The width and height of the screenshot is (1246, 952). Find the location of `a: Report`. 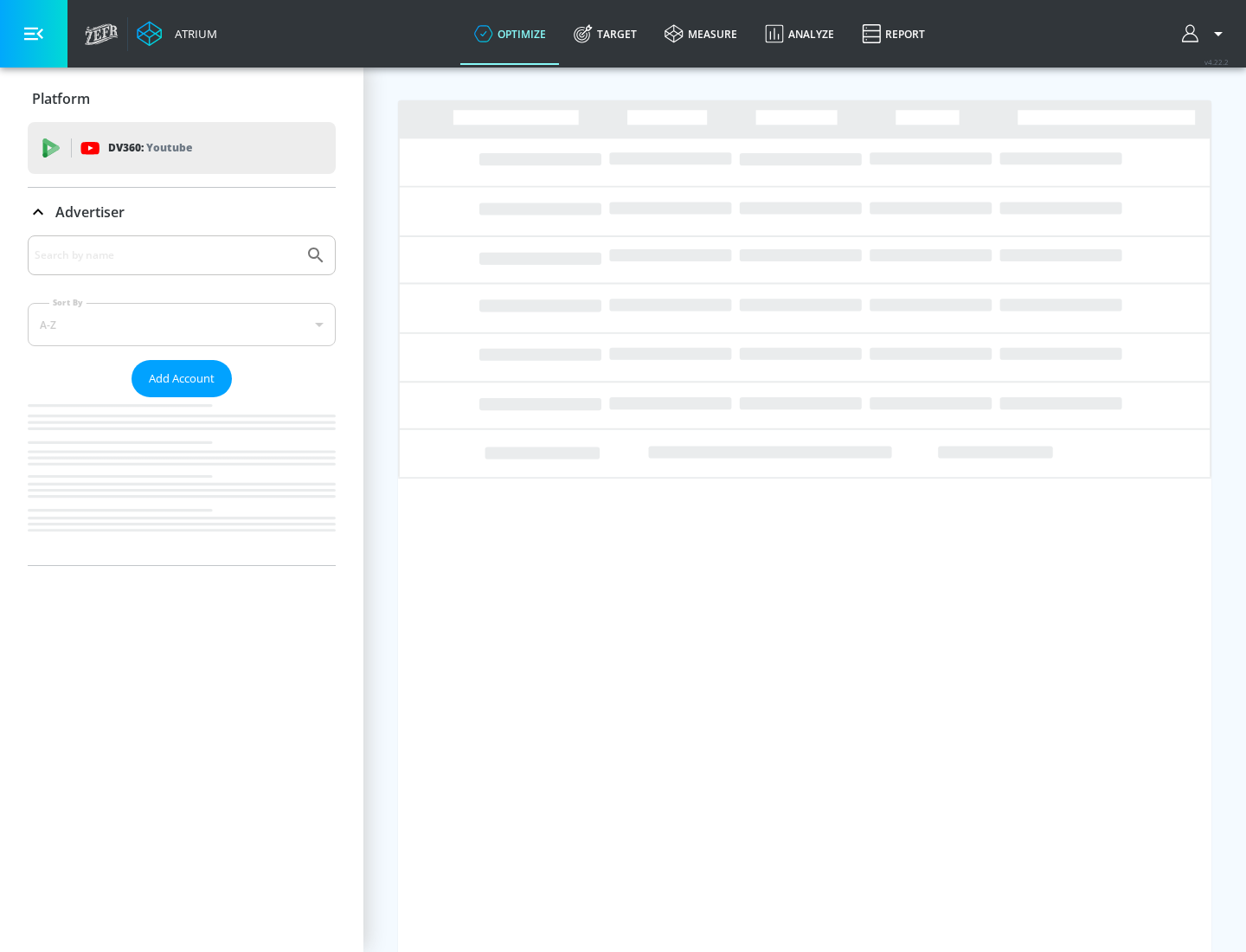

a: Report is located at coordinates (893, 34).